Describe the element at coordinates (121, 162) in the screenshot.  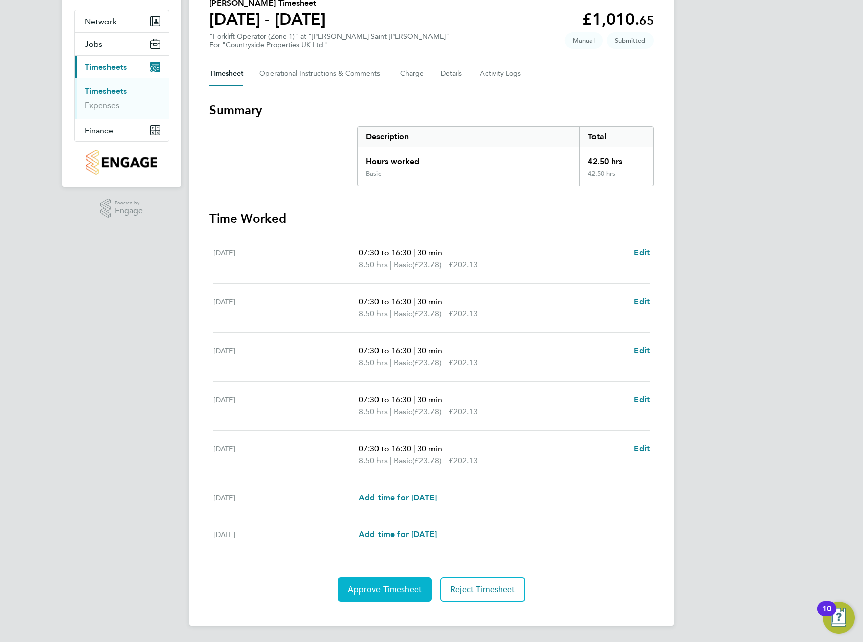
I see `img: countryside-properties-logo-retina.png` at that location.